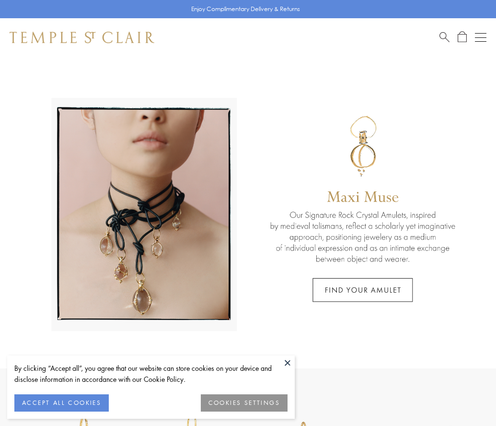 This screenshot has height=426, width=496. What do you see at coordinates (481, 37) in the screenshot?
I see `button: Open navigation` at bounding box center [481, 37].